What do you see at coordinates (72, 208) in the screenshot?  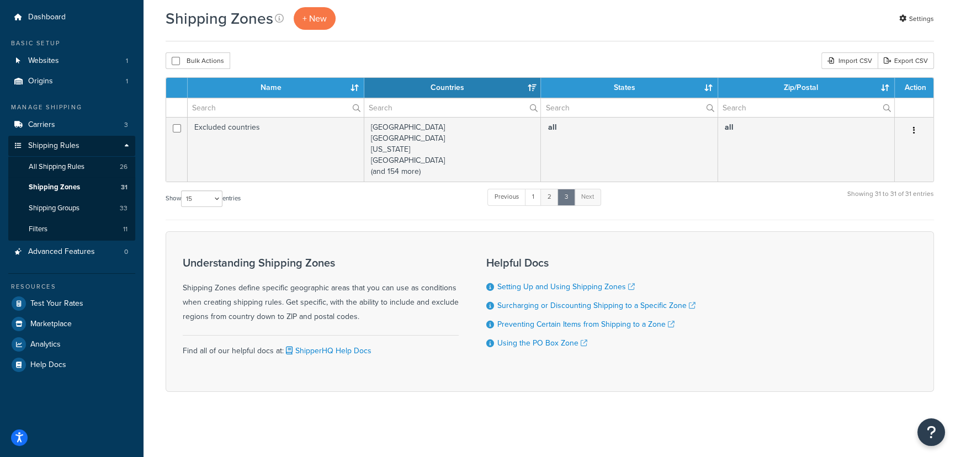 I see `a: Shipping Groups 33` at bounding box center [72, 208].